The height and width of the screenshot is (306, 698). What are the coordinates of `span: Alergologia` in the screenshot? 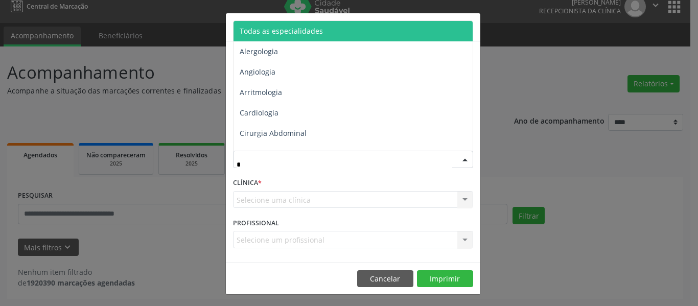 It's located at (259, 51).